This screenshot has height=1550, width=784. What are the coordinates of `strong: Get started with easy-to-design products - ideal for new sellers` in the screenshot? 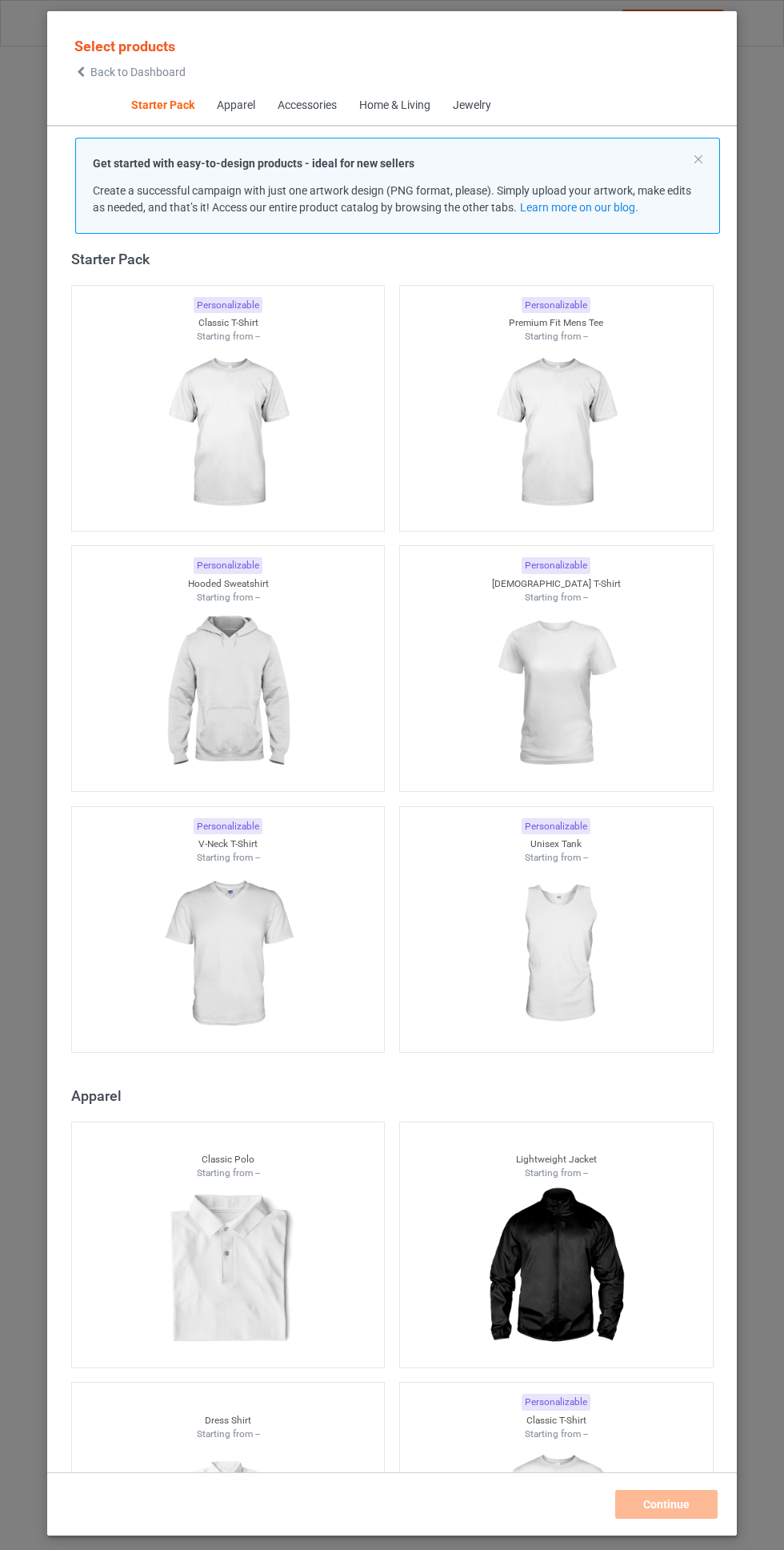 It's located at (254, 163).